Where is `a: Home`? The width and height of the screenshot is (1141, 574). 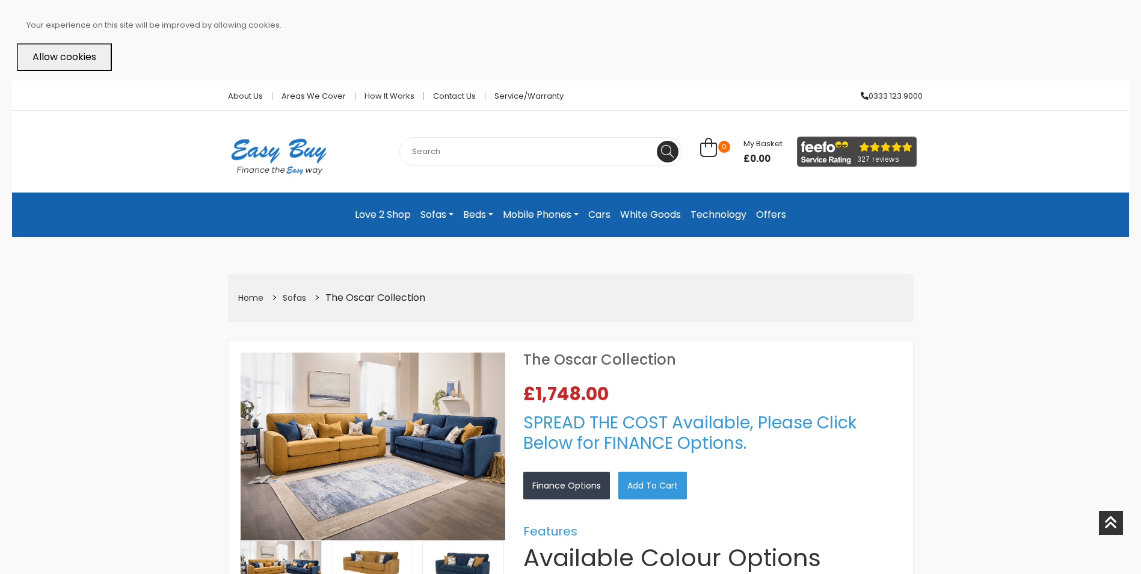
a: Home is located at coordinates (251, 298).